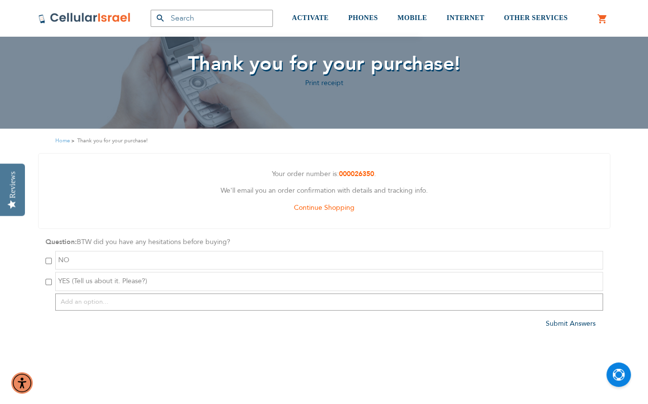 This screenshot has width=648, height=404. What do you see at coordinates (324, 191) in the screenshot?
I see `p: We'll email you an order confirmation with details and tracking info.` at bounding box center [324, 191].